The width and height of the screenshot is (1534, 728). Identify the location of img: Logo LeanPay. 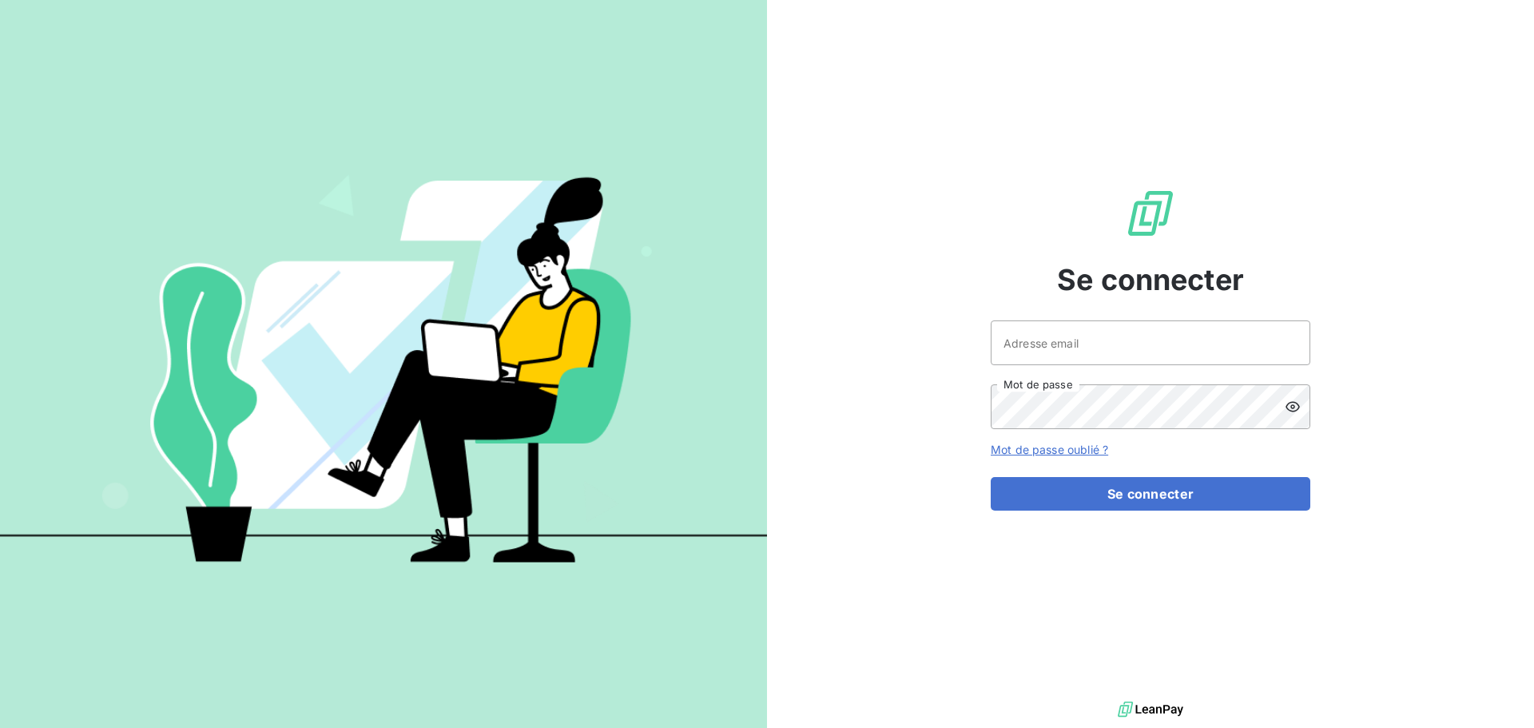
(1151, 213).